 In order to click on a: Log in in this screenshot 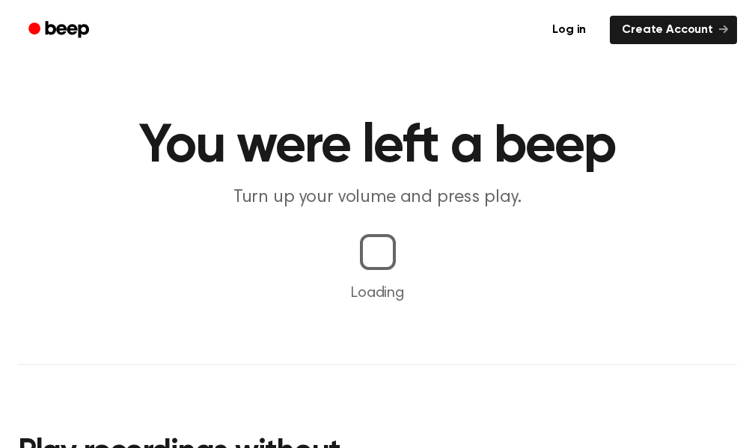, I will do `click(569, 30)`.